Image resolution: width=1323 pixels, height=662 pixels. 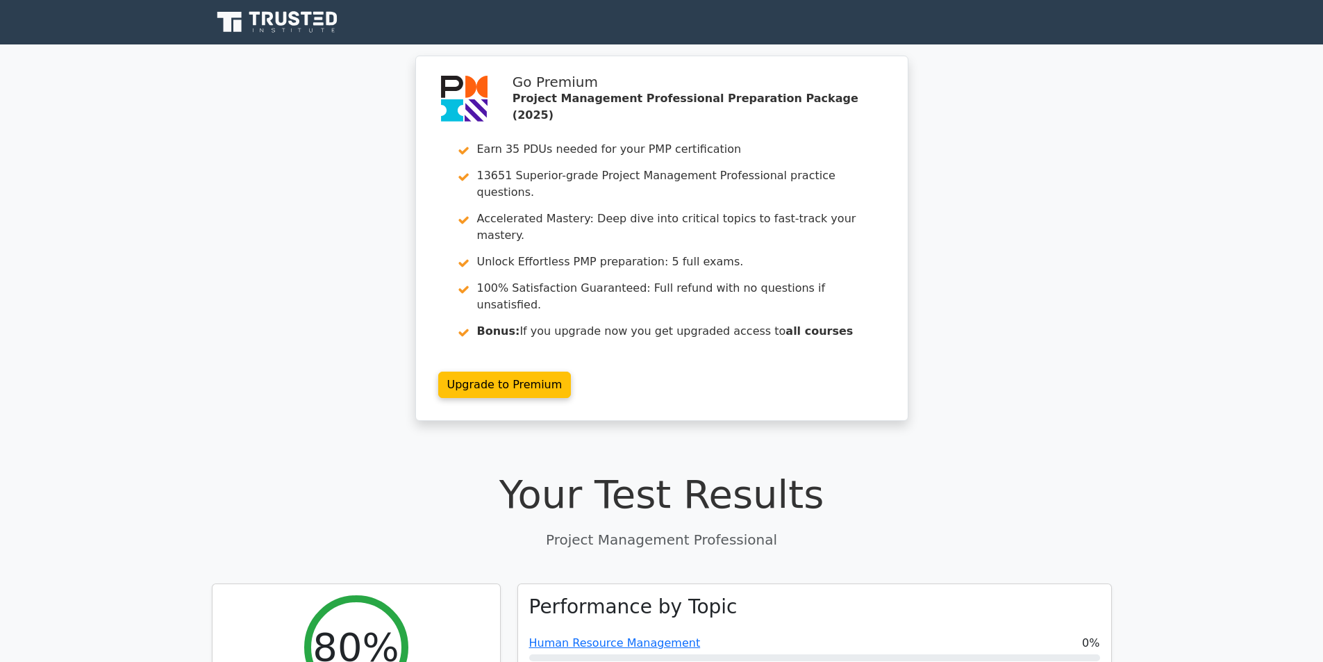 I want to click on p: Project Management Professional, so click(x=662, y=540).